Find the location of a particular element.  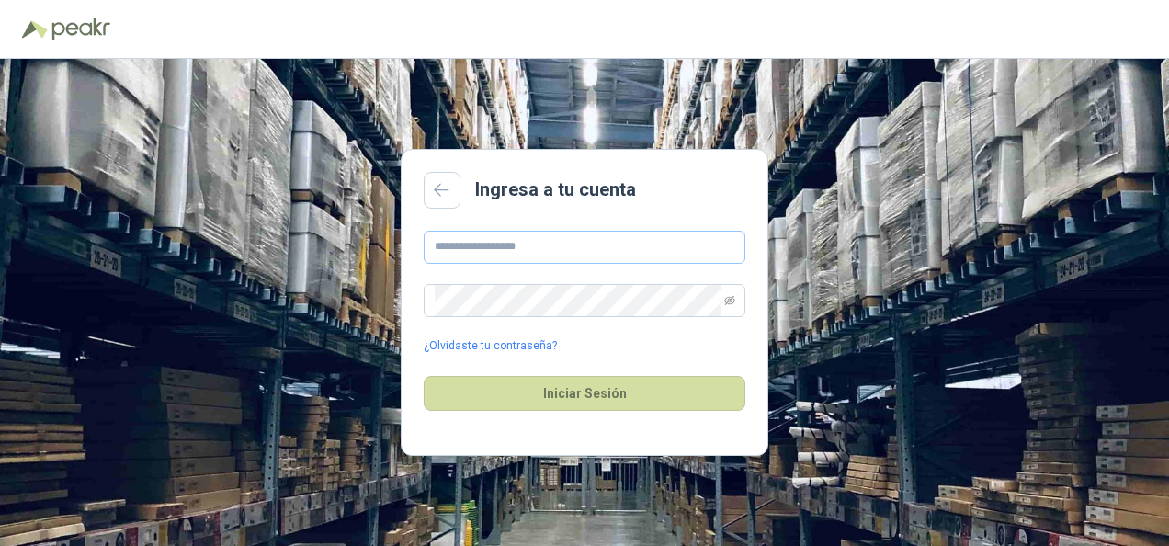

h2: Ingresa a tu cuenta is located at coordinates (555, 189).